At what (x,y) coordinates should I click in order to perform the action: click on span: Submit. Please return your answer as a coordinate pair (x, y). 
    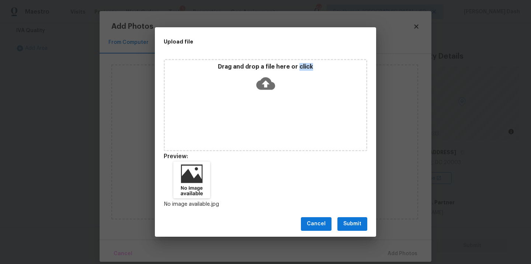
    Looking at the image, I should click on (352, 224).